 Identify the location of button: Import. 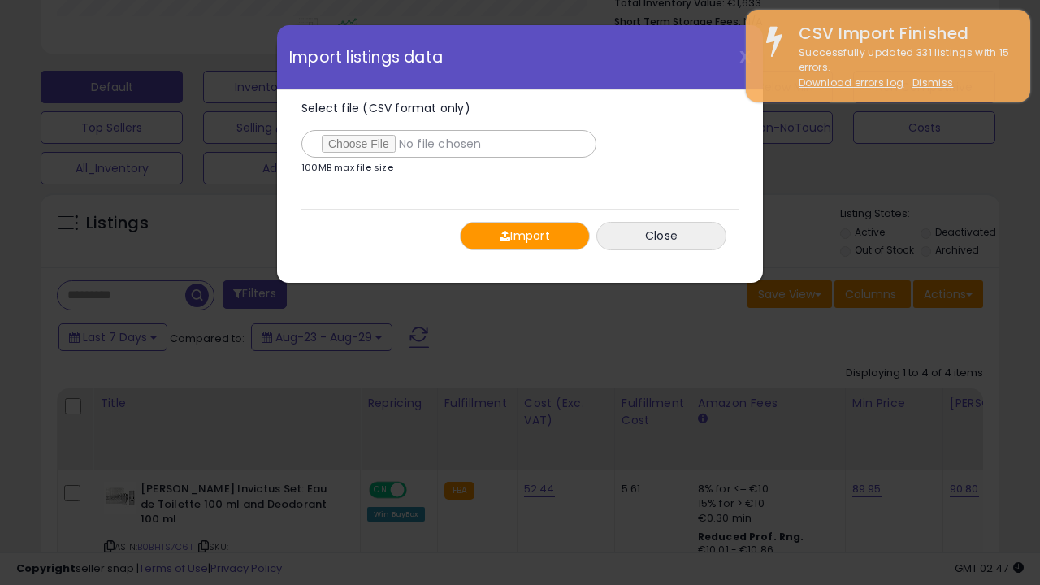
(525, 236).